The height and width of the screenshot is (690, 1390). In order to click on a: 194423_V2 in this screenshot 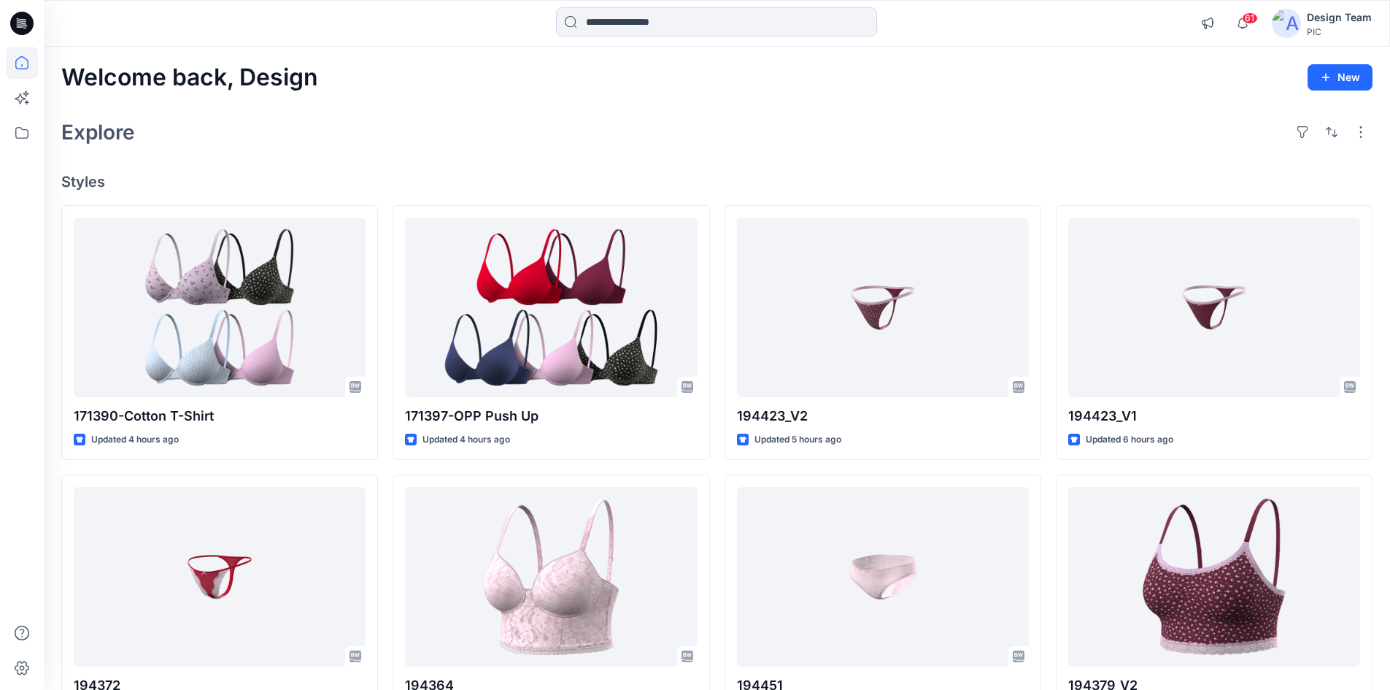, I will do `click(883, 307)`.